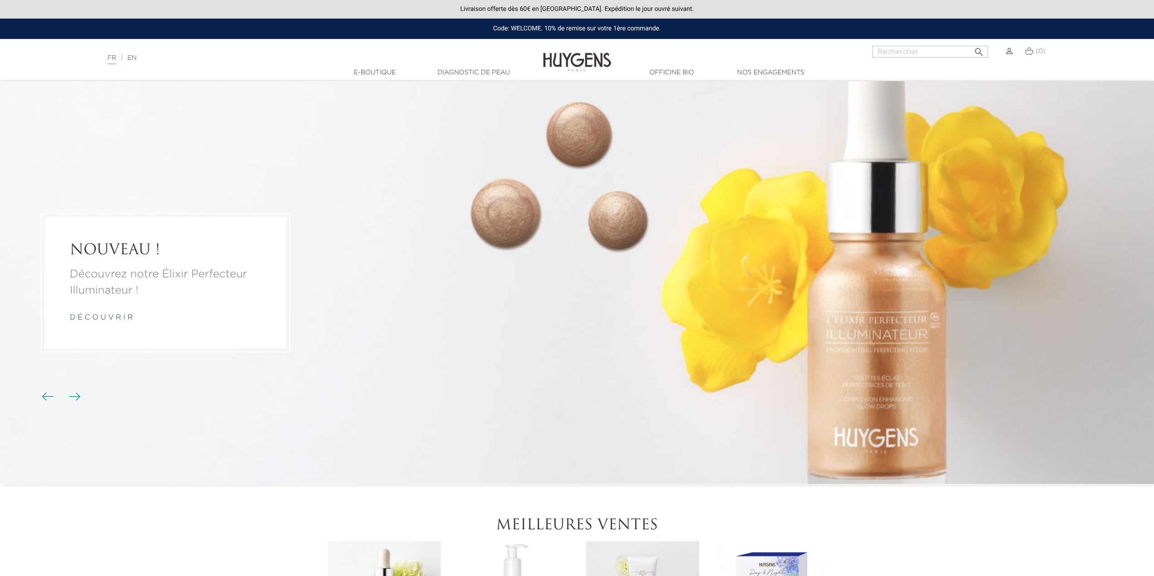  Describe the element at coordinates (166, 251) in the screenshot. I see `h2: NOUVEAU !` at that location.